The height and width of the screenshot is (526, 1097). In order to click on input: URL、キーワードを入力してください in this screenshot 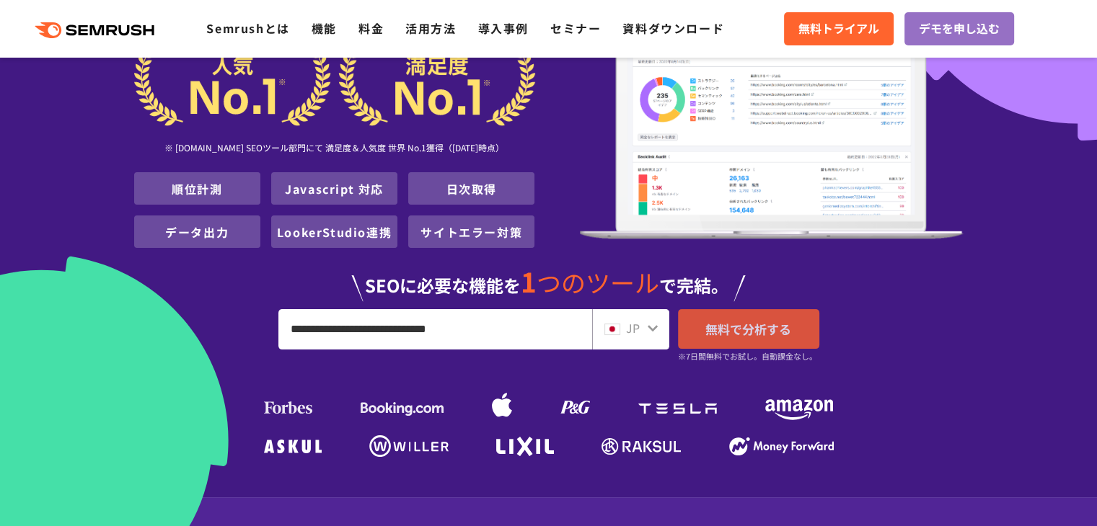, I will do `click(435, 329)`.